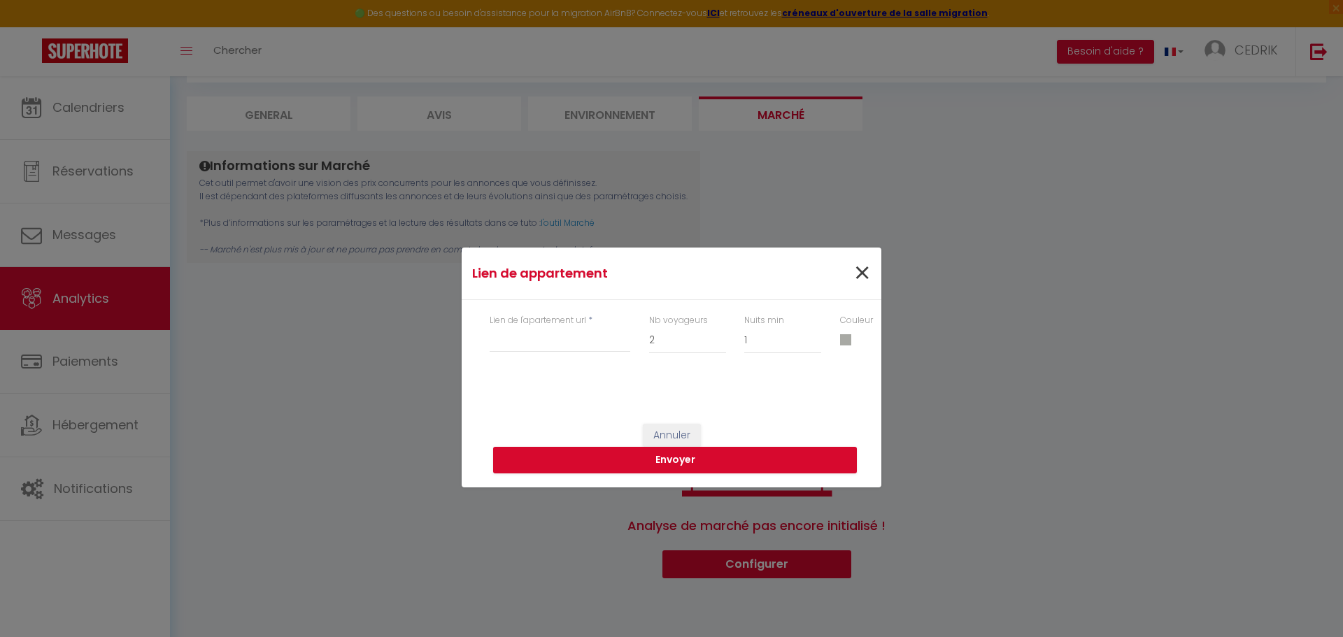 The image size is (1343, 637). I want to click on h4: Lien de appartement, so click(602, 274).